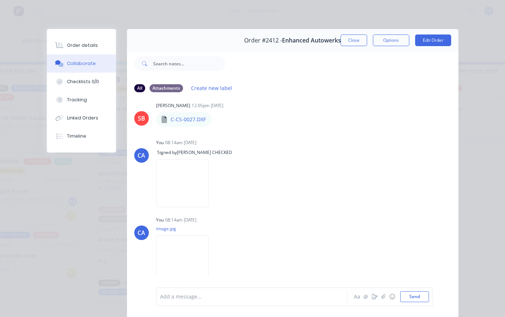  What do you see at coordinates (357, 297) in the screenshot?
I see `button: Aa` at bounding box center [357, 297].